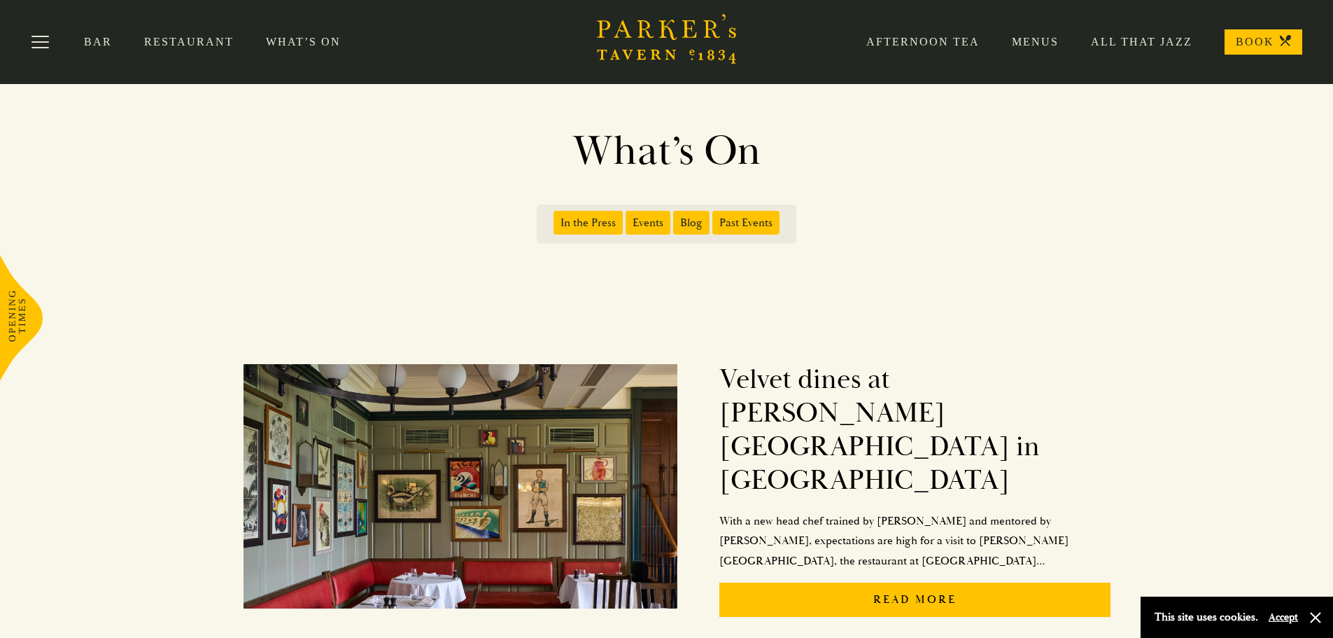 Image resolution: width=1333 pixels, height=638 pixels. Describe the element at coordinates (1316, 617) in the screenshot. I see `button: Close and accept` at that location.